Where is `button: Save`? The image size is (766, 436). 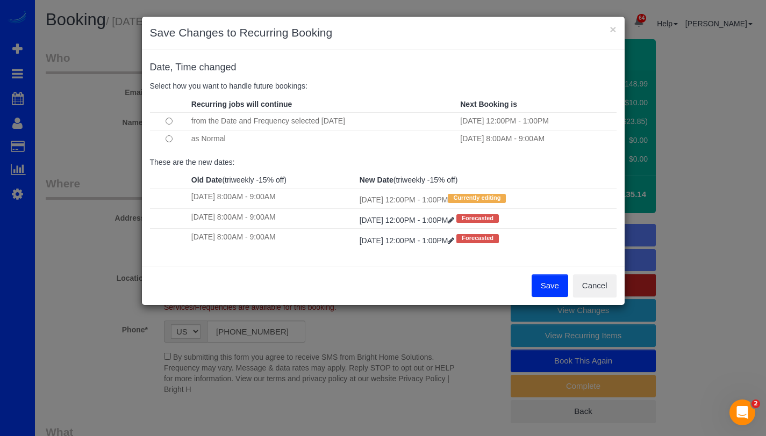
button: Save is located at coordinates (550, 286).